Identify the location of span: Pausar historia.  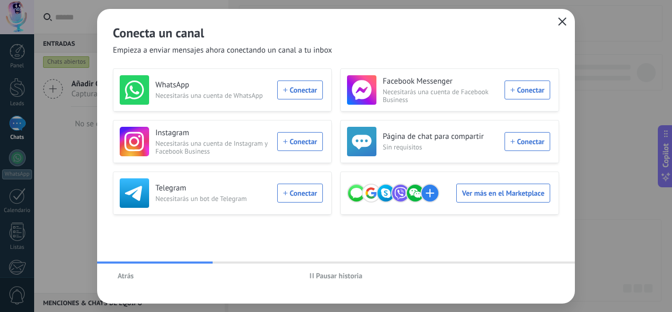
(339, 275).